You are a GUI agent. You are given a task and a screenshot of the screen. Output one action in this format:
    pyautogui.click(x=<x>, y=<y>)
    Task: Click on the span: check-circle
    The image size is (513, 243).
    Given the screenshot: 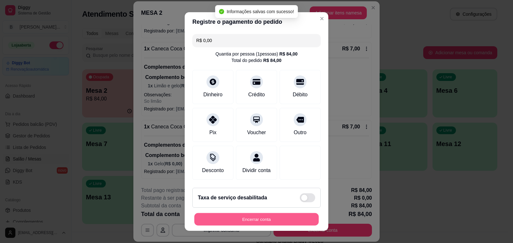 What is the action you would take?
    pyautogui.click(x=221, y=12)
    